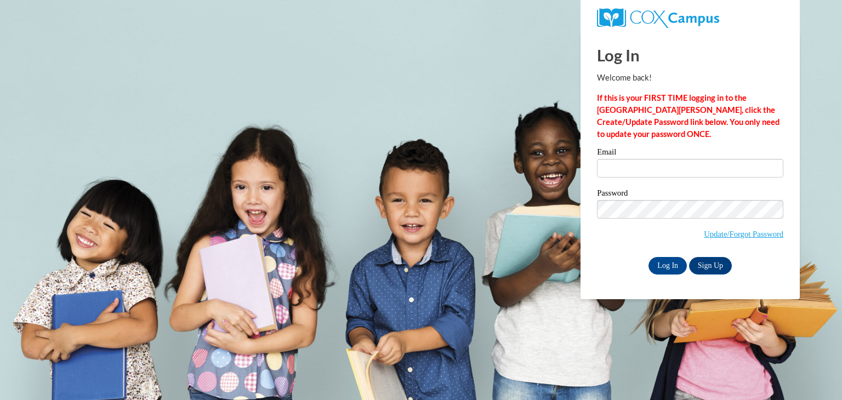 The image size is (842, 400). What do you see at coordinates (710, 266) in the screenshot?
I see `a: Sign Up` at bounding box center [710, 266].